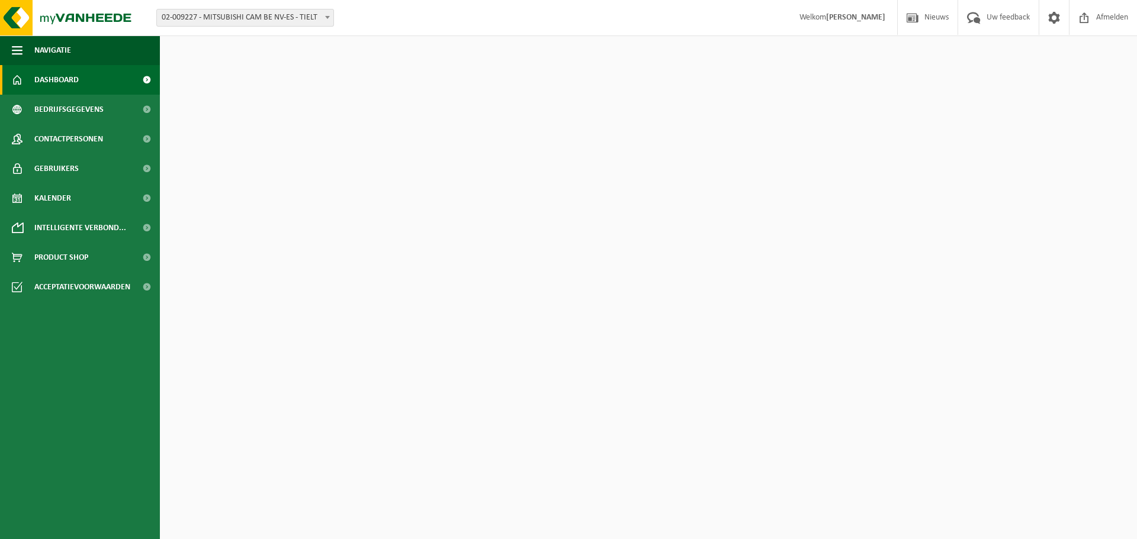  Describe the element at coordinates (53, 50) in the screenshot. I see `span: Navigatie` at that location.